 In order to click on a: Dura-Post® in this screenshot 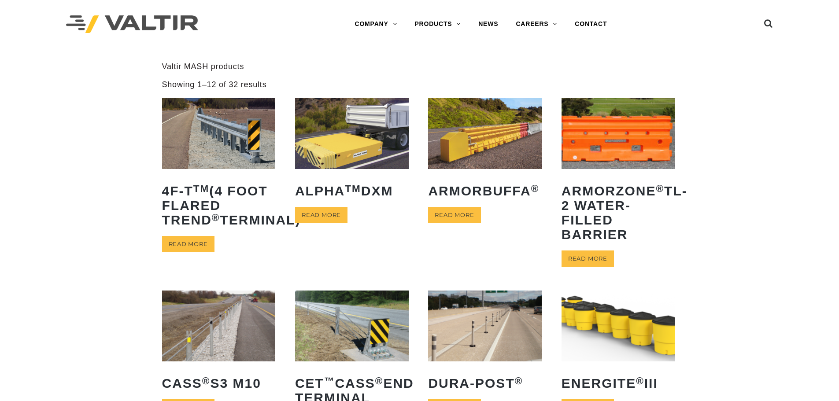, I will do `click(485, 344)`.